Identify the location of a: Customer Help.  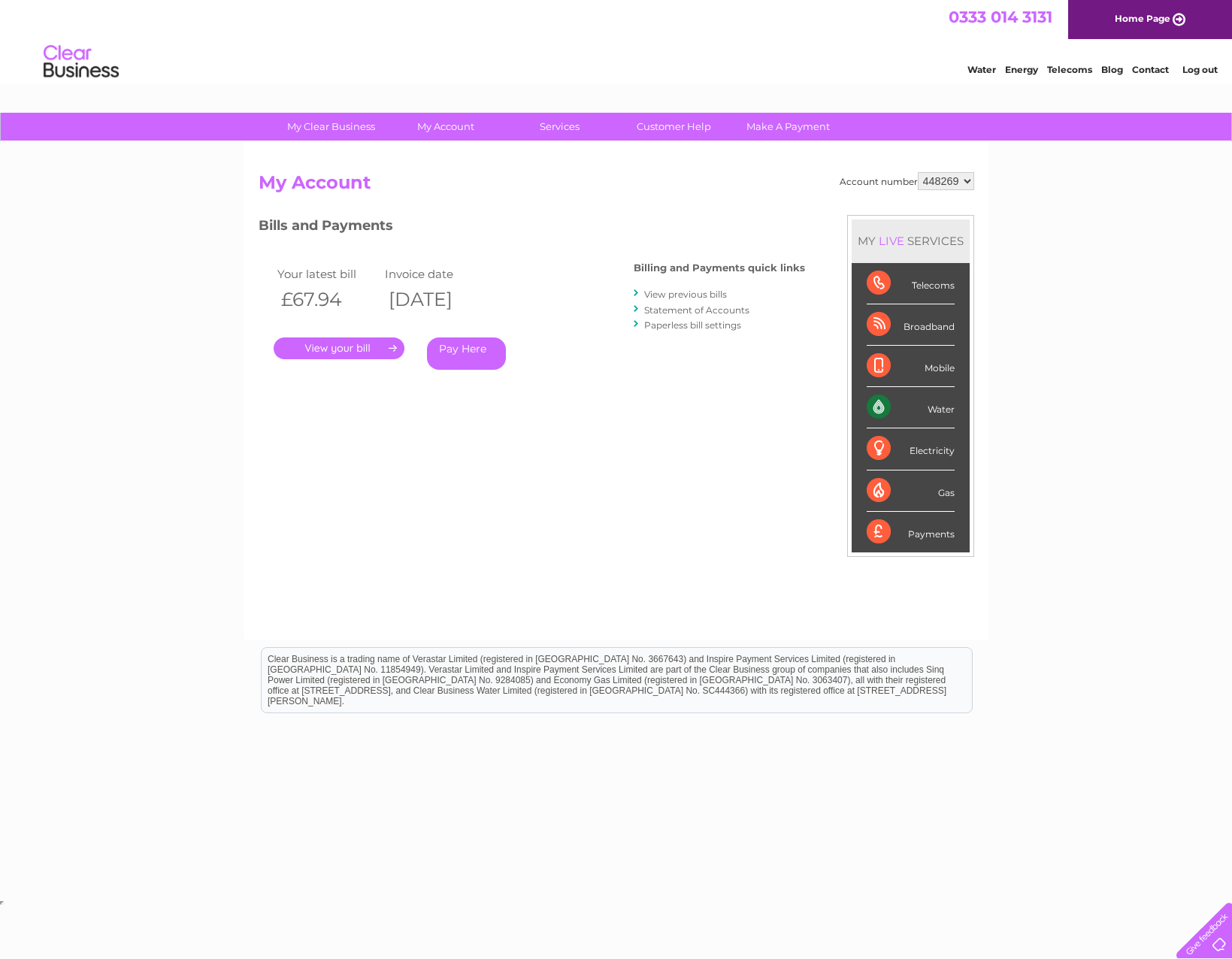
(674, 126).